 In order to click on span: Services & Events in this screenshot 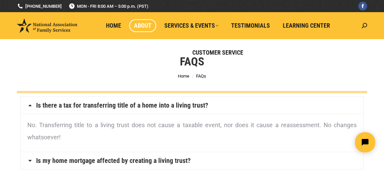, I will do `click(191, 26)`.